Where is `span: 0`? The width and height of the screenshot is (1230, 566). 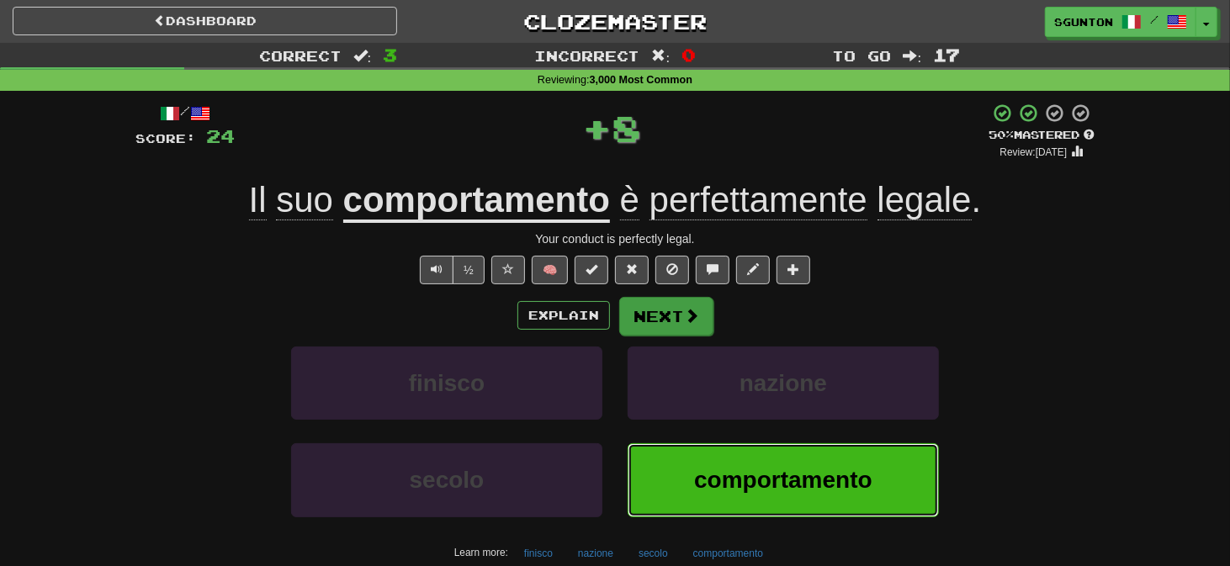
span: 0 is located at coordinates (688, 55).